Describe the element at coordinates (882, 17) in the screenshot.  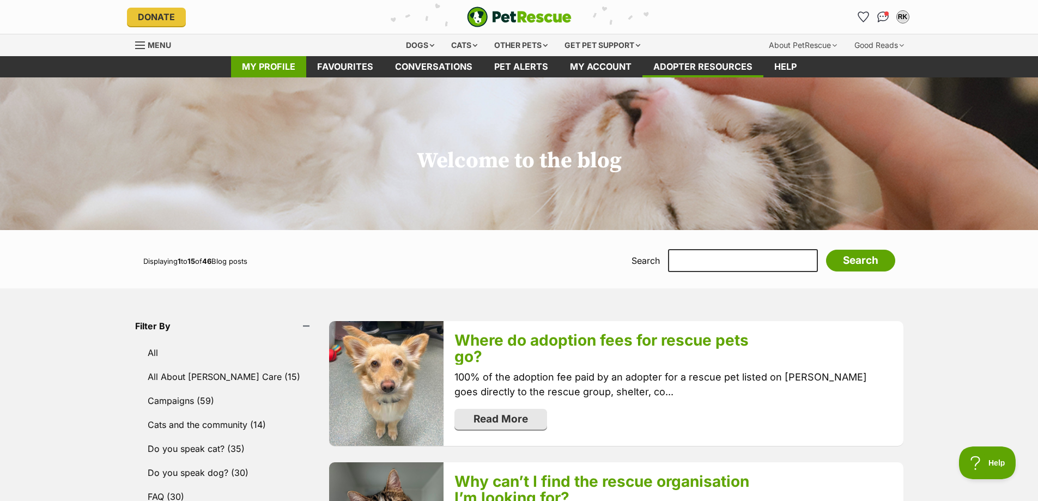
I see `img: chat-41dd97257d64d25036548639549fe6c8038ab92f7586957e7f3b1b290dea8141.svg` at that location.